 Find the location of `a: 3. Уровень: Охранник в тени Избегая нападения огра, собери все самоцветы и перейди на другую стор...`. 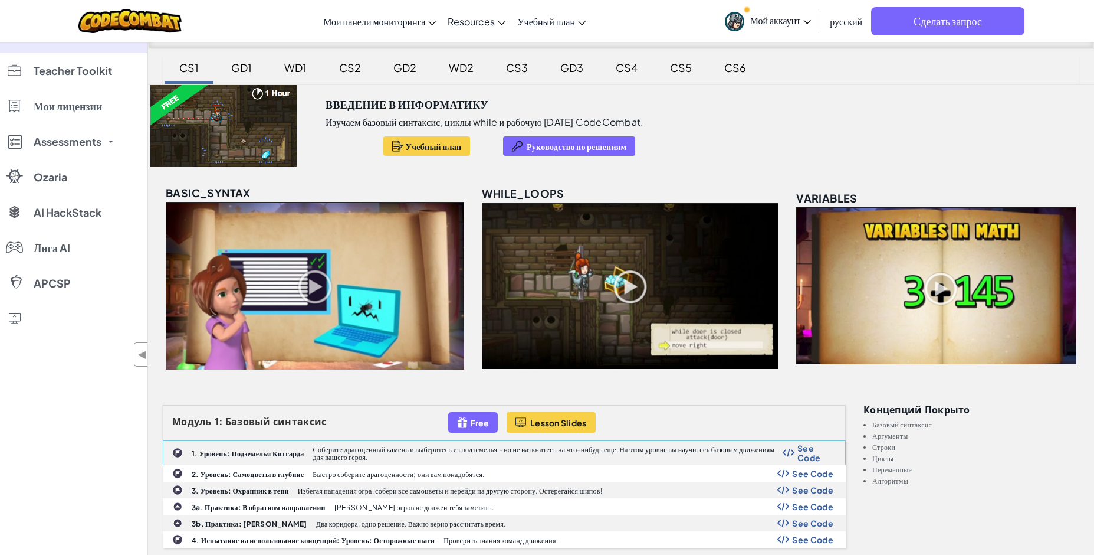

a: 3. Уровень: Охранник в тени Избегая нападения огра, собери все самоцветы и перейди на другую стор... is located at coordinates (504, 490).